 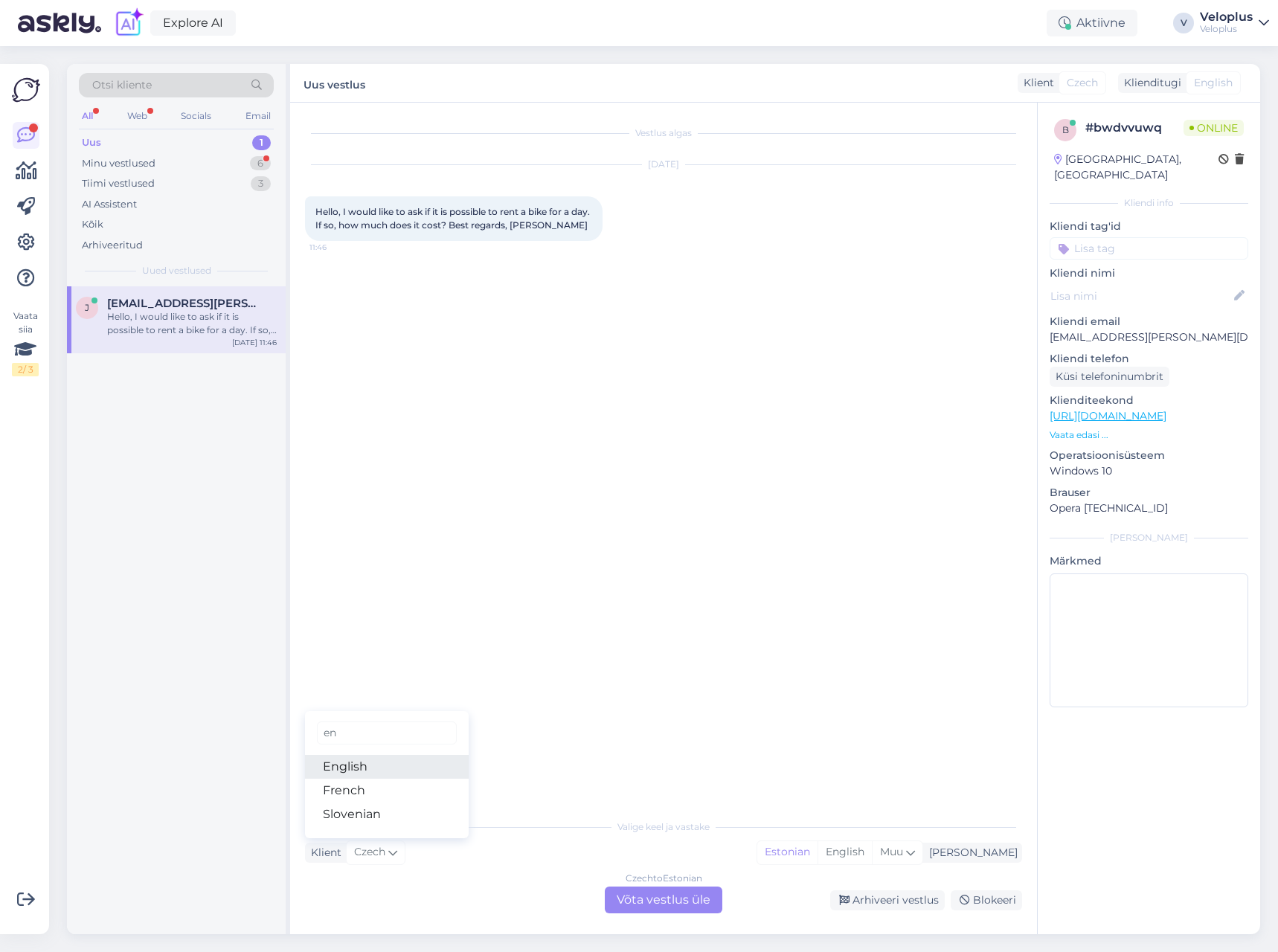 I want to click on p: Klienditeekond, so click(x=1148, y=400).